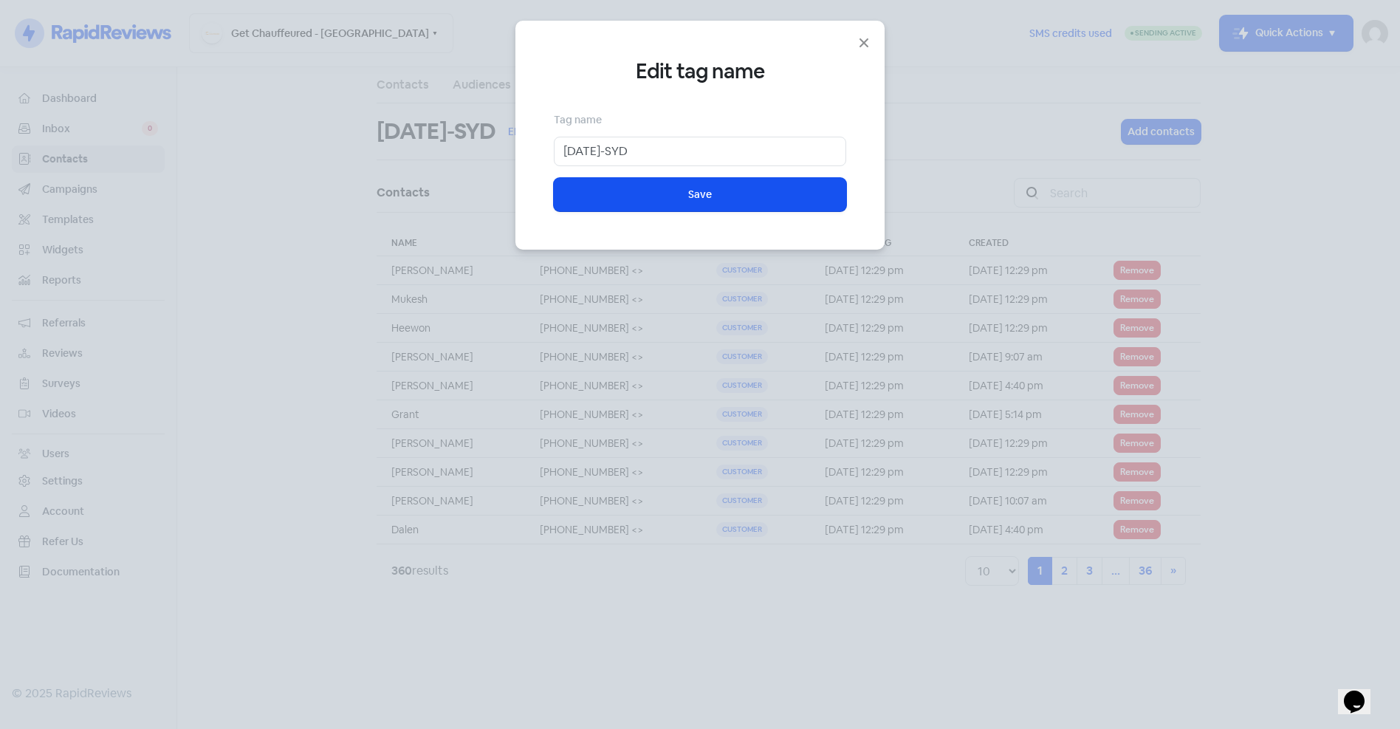  Describe the element at coordinates (577, 120) in the screenshot. I see `label: Tag name` at that location.